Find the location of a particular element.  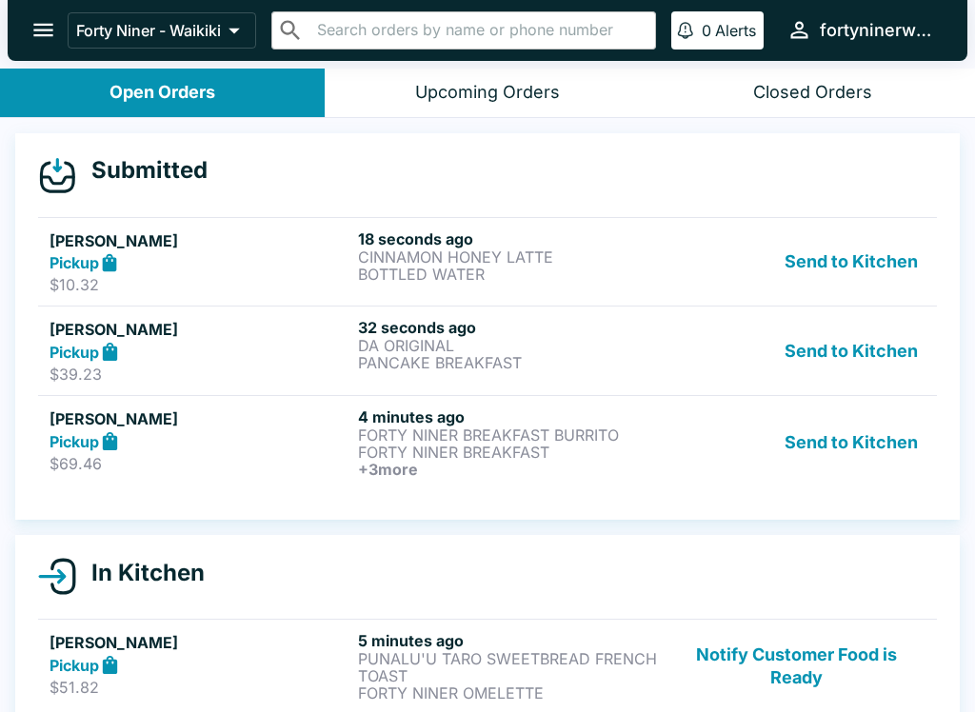

p: FORTY NINER OMELETTE is located at coordinates (508, 693).